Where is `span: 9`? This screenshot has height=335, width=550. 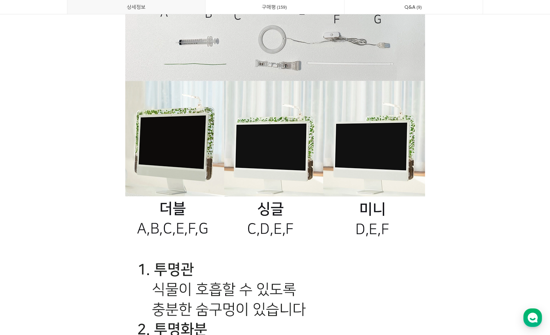 span: 9 is located at coordinates (419, 7).